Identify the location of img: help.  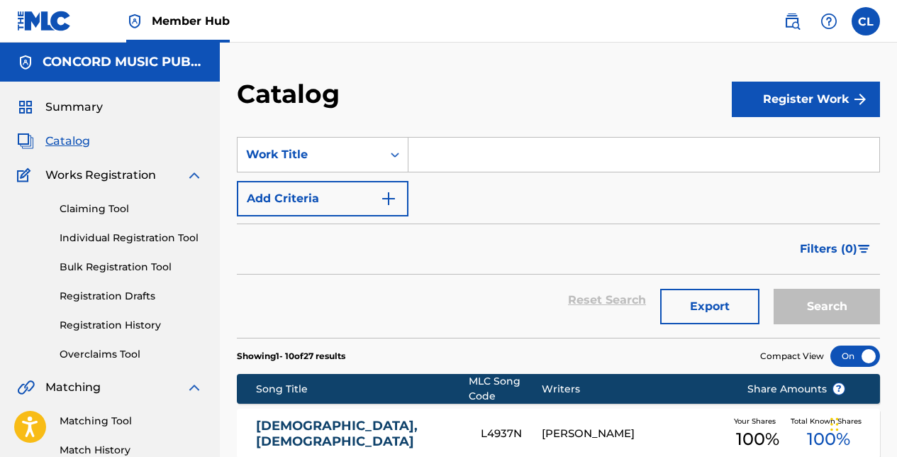
(829, 21).